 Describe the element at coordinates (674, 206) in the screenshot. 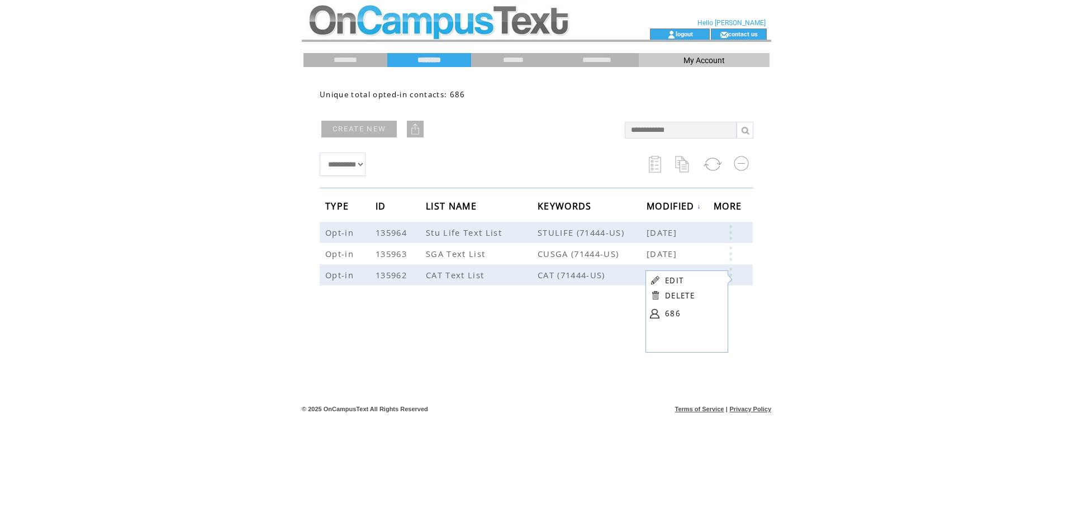

I see `a: MODIFIED↓` at that location.